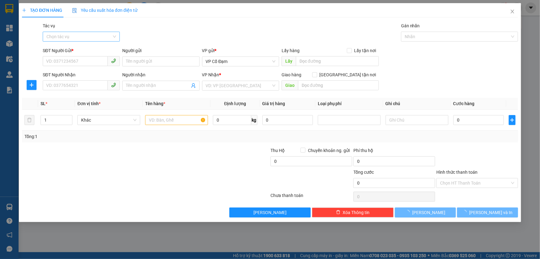 This screenshot has width=540, height=259. Describe the element at coordinates (42, 10) in the screenshot. I see `span: TẠO ĐƠN HÀNG` at that location.